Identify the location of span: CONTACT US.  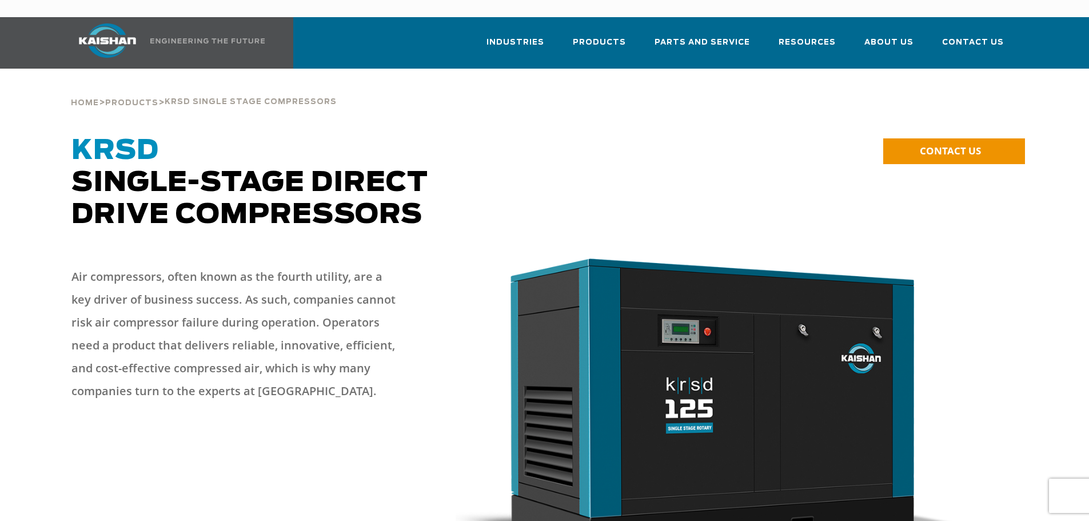
(950, 150).